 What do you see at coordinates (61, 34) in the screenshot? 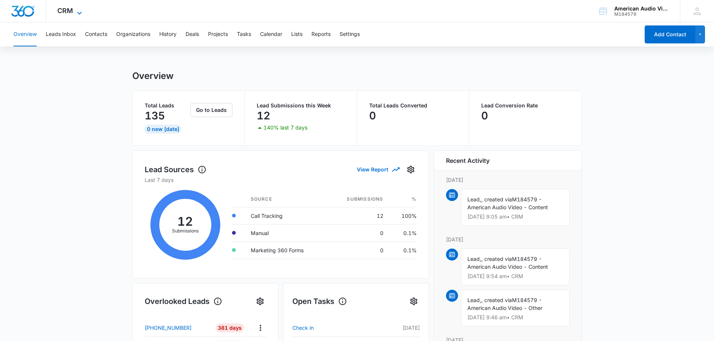
I see `button: Leads Inbox` at bounding box center [61, 34].